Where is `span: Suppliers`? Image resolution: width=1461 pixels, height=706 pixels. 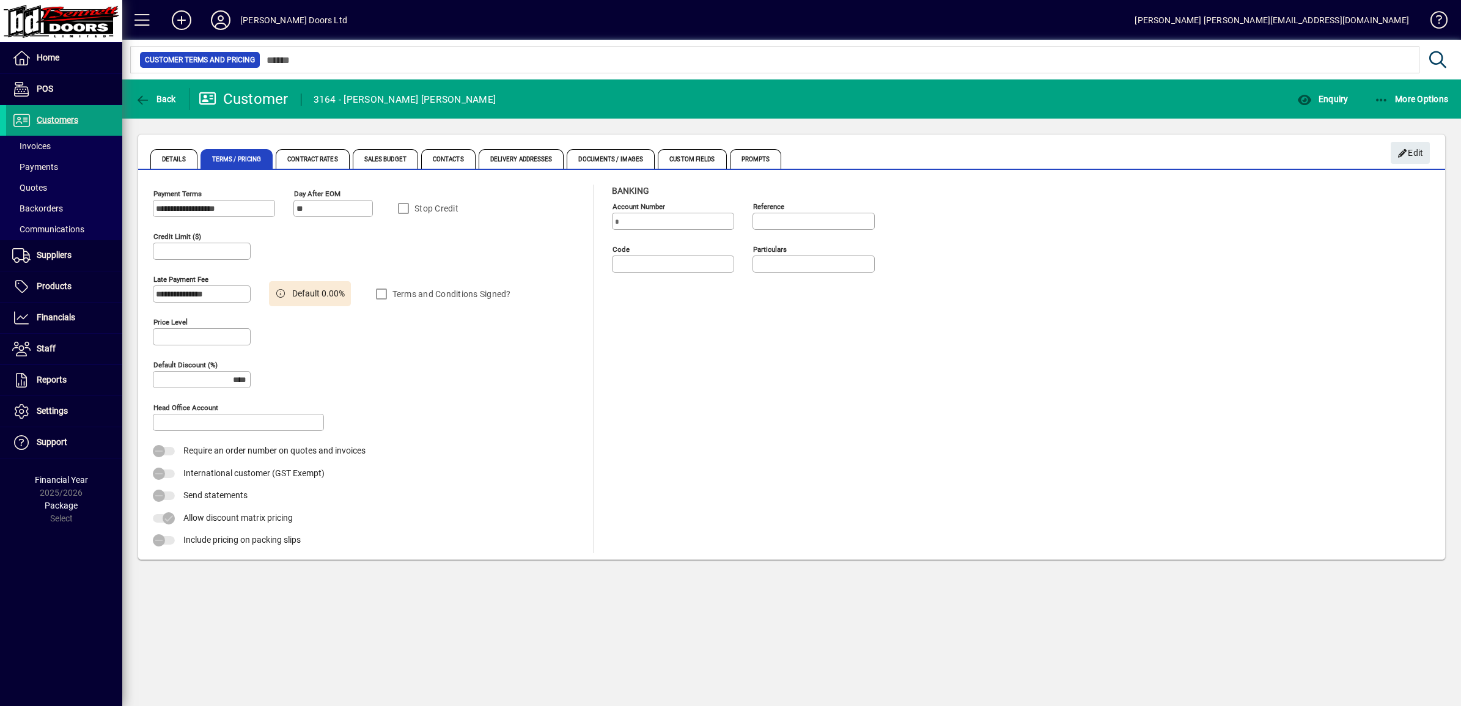 span: Suppliers is located at coordinates (54, 255).